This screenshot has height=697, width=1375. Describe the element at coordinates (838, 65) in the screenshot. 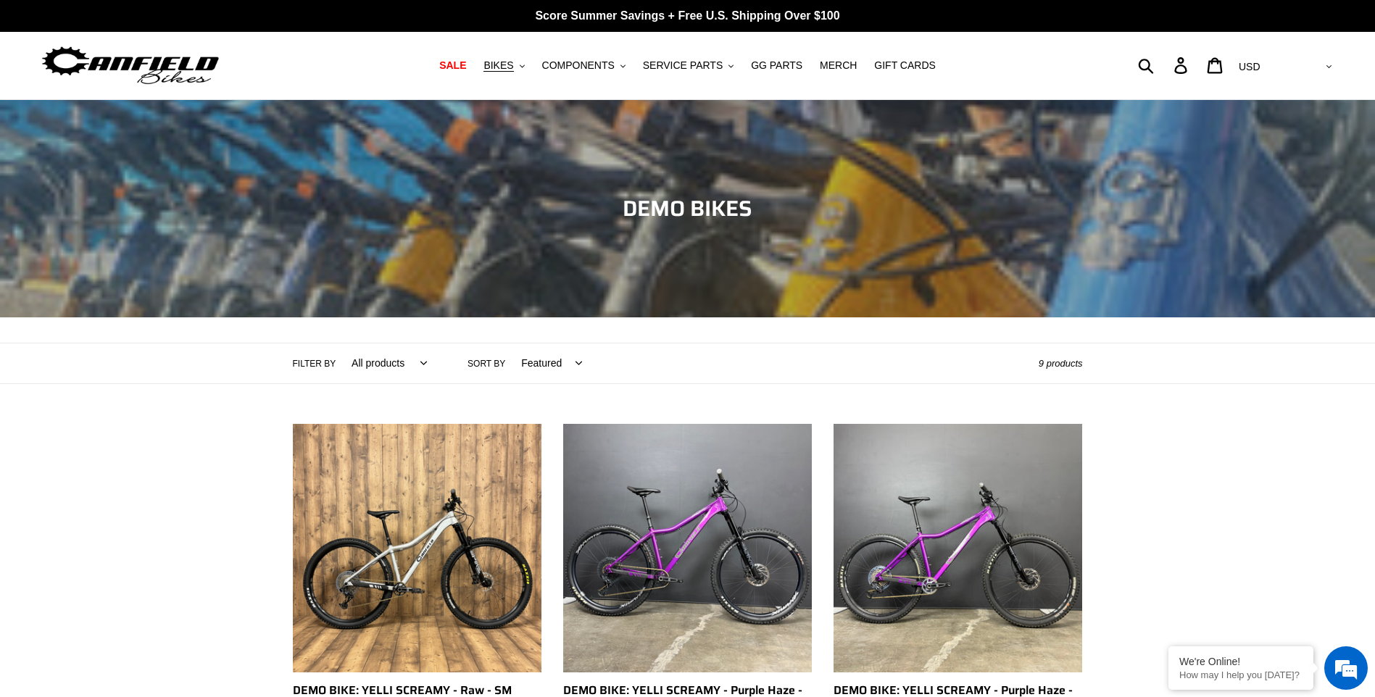

I see `a: MERCH` at that location.